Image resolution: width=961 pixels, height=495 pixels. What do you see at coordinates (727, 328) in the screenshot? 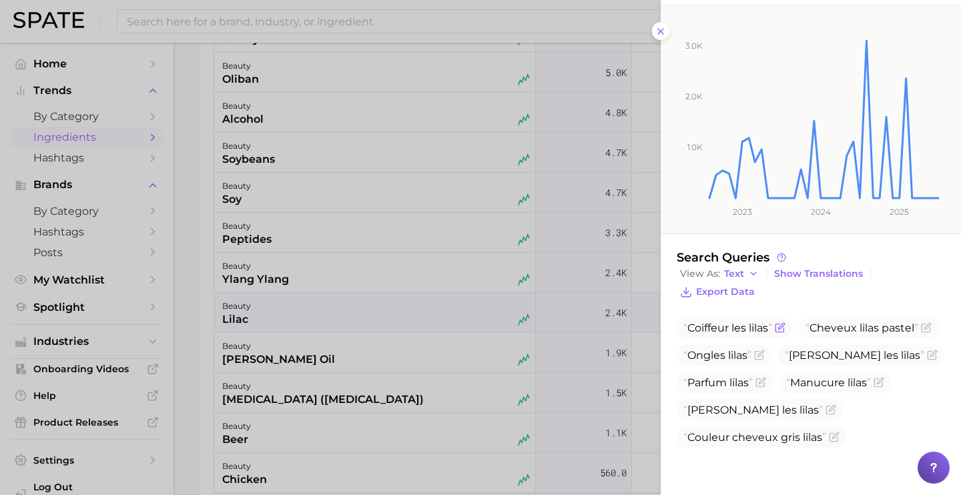
I see `span: Coiffeur les lilas` at bounding box center [727, 328].